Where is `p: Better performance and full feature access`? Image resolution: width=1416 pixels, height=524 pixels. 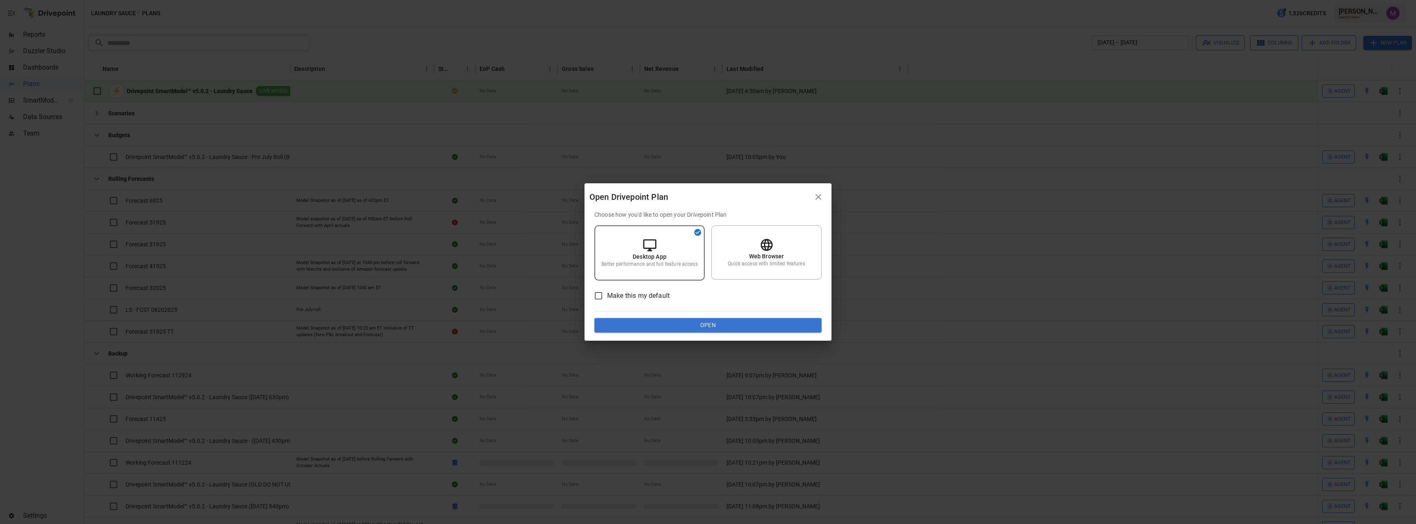
p: Better performance and full feature access is located at coordinates (649, 264).